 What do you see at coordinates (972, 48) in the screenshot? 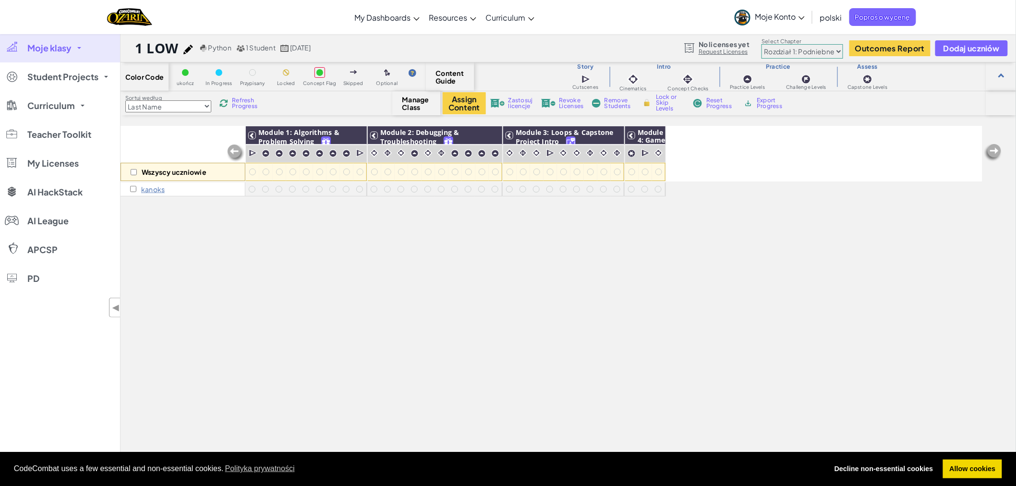
I see `span: Dodaj uczniów` at bounding box center [972, 48].